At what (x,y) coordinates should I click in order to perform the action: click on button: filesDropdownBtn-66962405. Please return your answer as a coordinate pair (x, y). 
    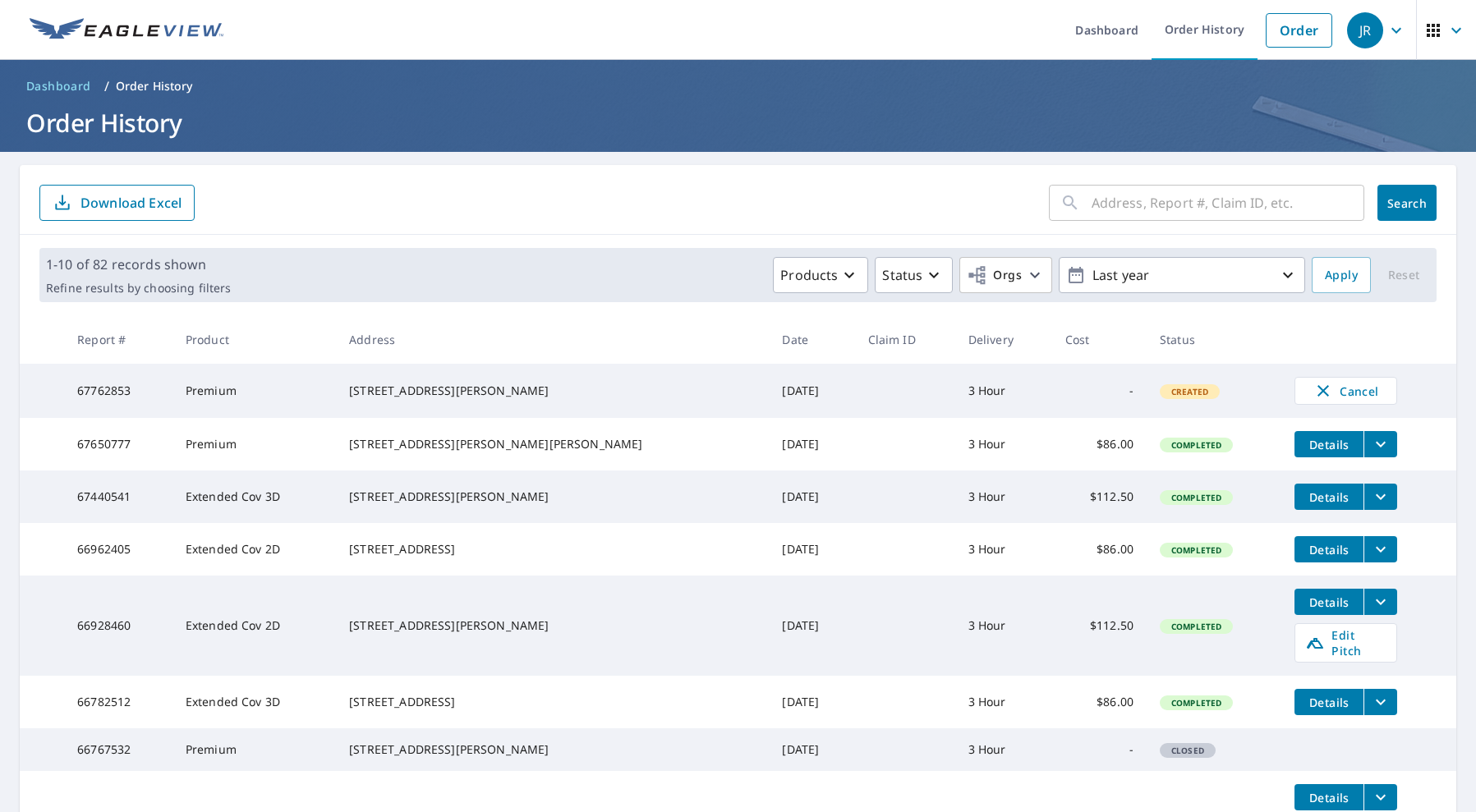
    Looking at the image, I should click on (1380, 550).